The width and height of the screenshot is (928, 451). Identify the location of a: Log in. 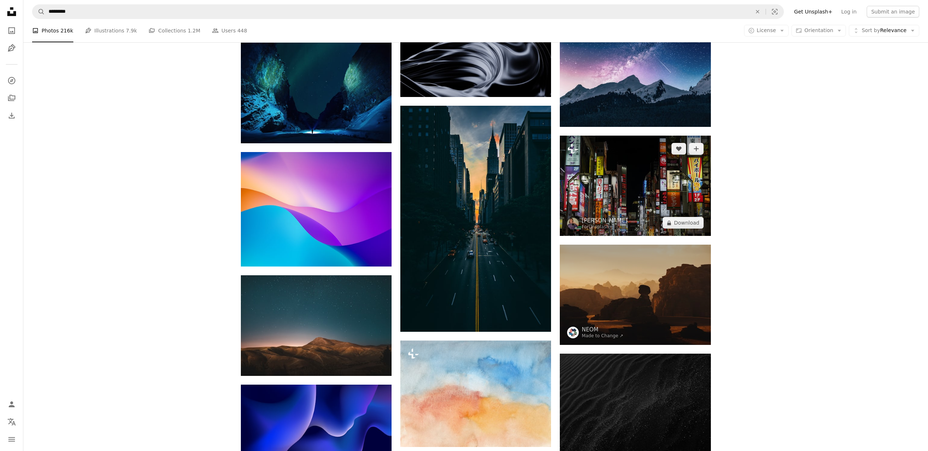
(849, 12).